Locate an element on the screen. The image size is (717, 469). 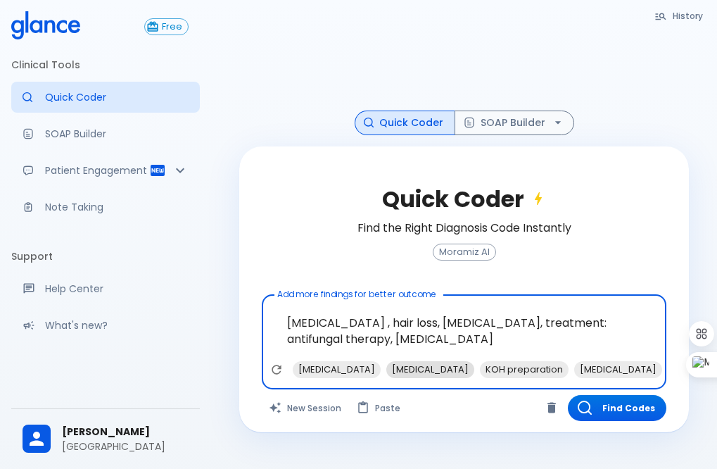
button: Clear is located at coordinates (552, 408).